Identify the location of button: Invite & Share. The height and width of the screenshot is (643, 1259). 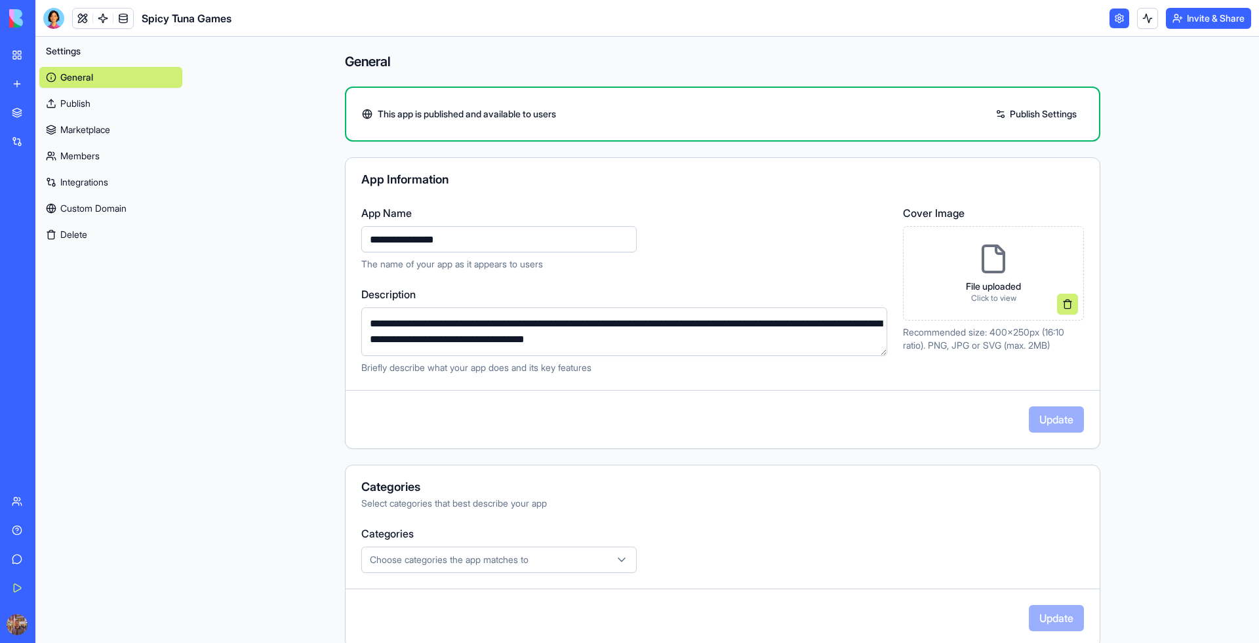
(1209, 18).